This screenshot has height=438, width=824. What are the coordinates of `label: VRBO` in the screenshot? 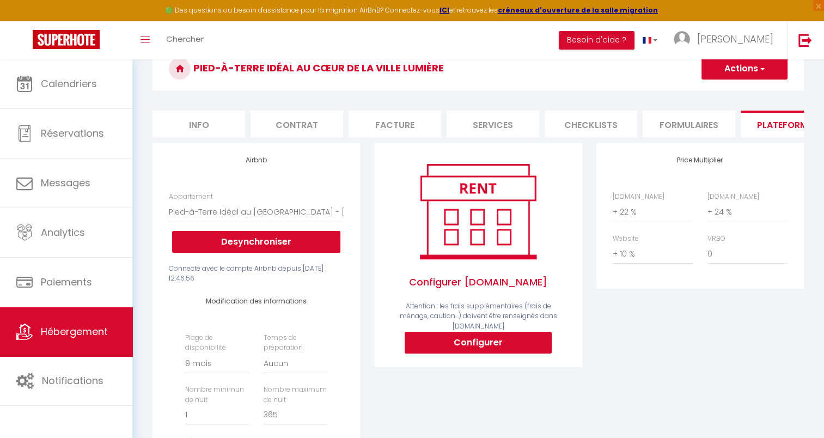 It's located at (716, 239).